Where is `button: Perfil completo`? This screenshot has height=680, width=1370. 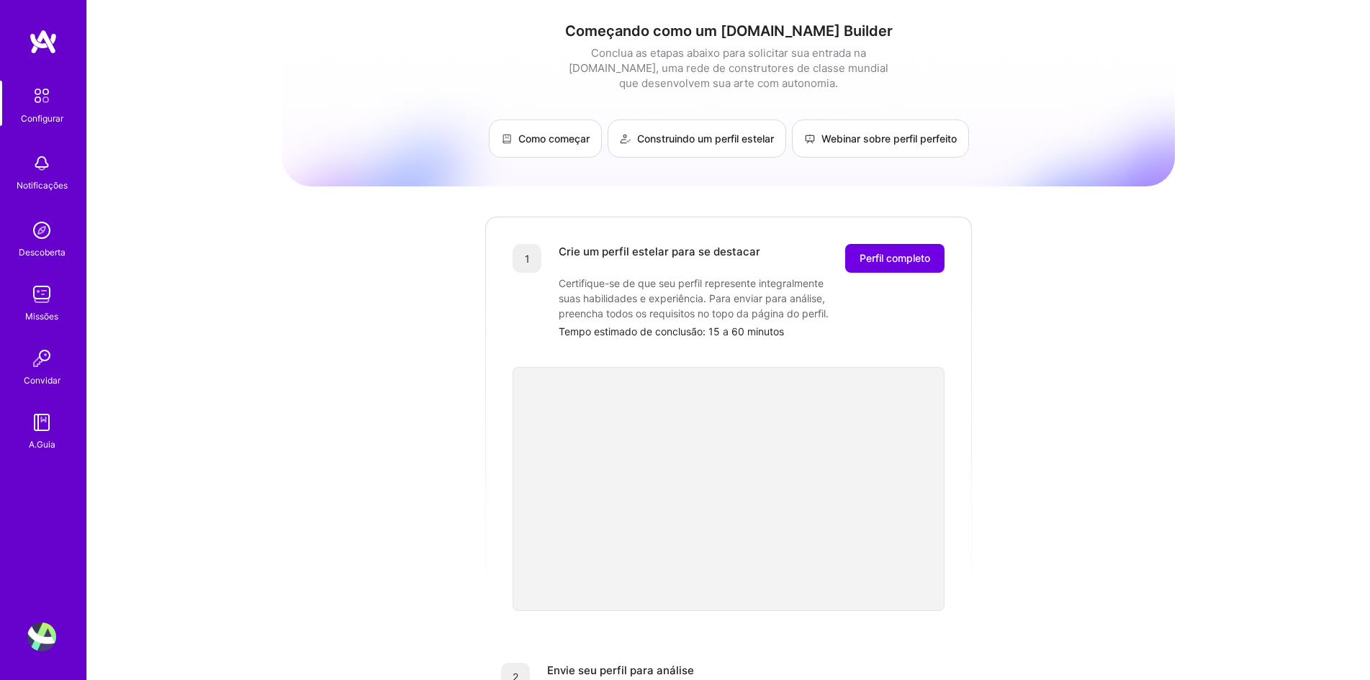
button: Perfil completo is located at coordinates (895, 259).